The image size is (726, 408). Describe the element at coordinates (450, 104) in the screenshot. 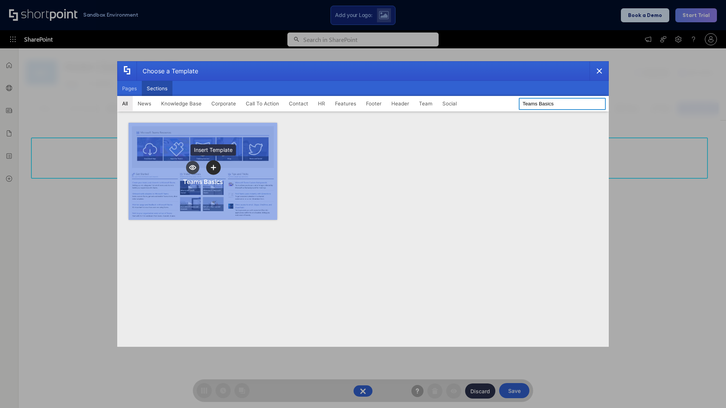

I see `button: Social` at that location.